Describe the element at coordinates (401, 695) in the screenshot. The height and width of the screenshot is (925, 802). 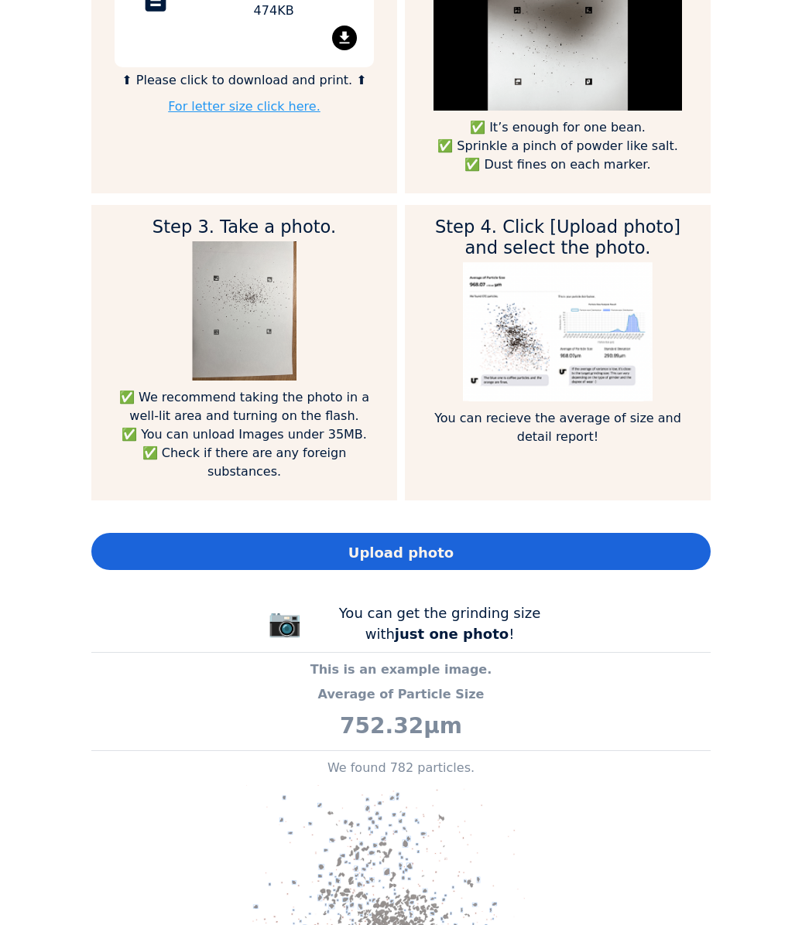
I see `p: Average of Particle Size` at that location.